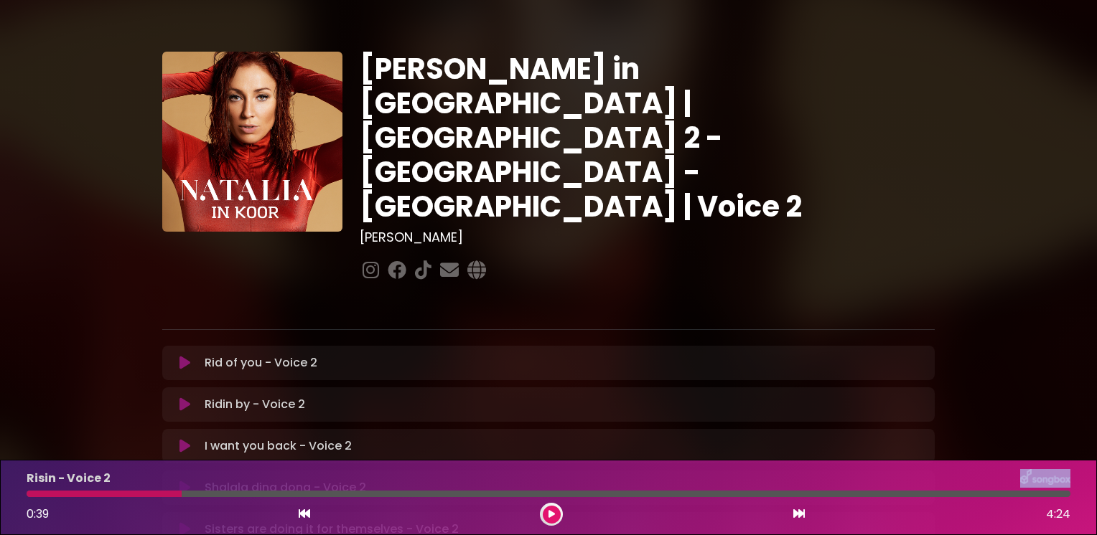 The image size is (1097, 535). I want to click on p: Rid of you - Voice 2, so click(261, 363).